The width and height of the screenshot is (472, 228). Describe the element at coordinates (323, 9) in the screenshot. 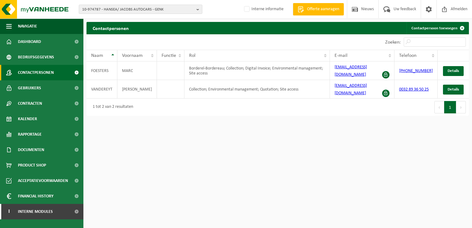

I see `span: Offerte aanvragen` at that location.